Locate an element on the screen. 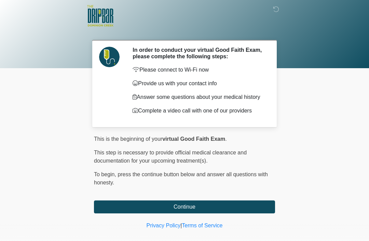  h2: In order to conduct your virtual Good Faith Exam, please complete the following steps: is located at coordinates (198, 53).